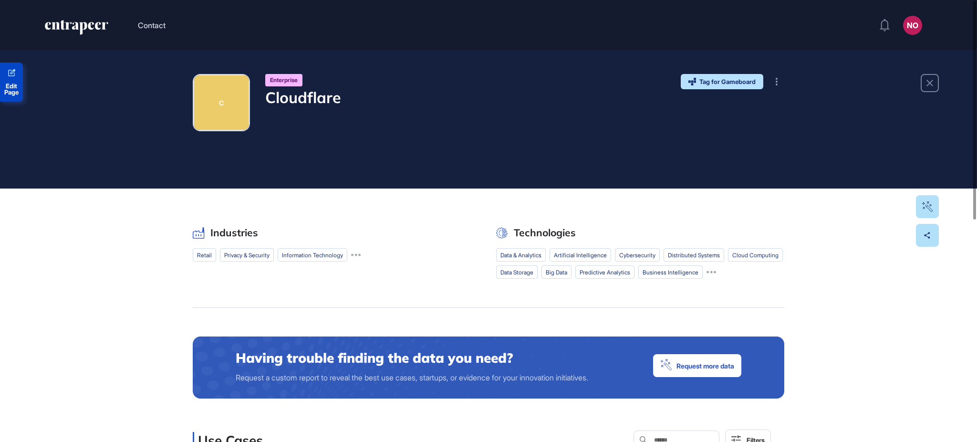  Describe the element at coordinates (580, 255) in the screenshot. I see `li: artificial intelligence` at that location.